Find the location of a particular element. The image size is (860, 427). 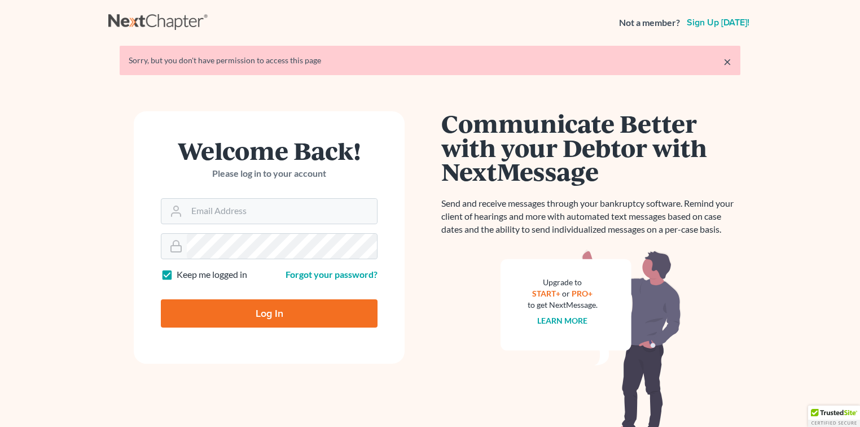

h1: Communicate Better with your Debtor with NextMessage is located at coordinates (591, 147).